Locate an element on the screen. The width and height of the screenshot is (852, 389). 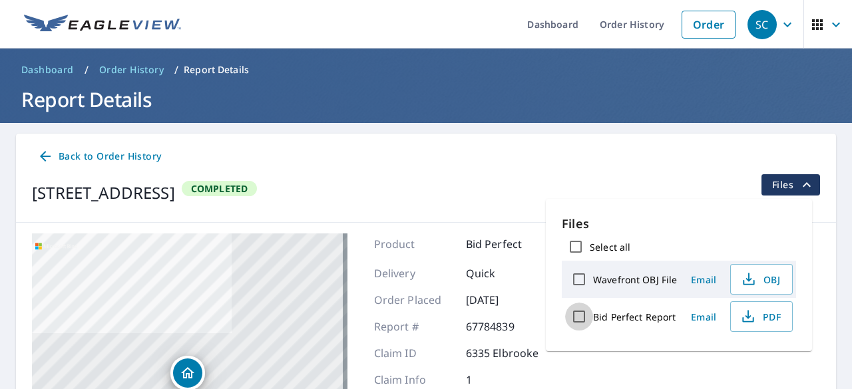
span: Back to Order History is located at coordinates (99, 156).